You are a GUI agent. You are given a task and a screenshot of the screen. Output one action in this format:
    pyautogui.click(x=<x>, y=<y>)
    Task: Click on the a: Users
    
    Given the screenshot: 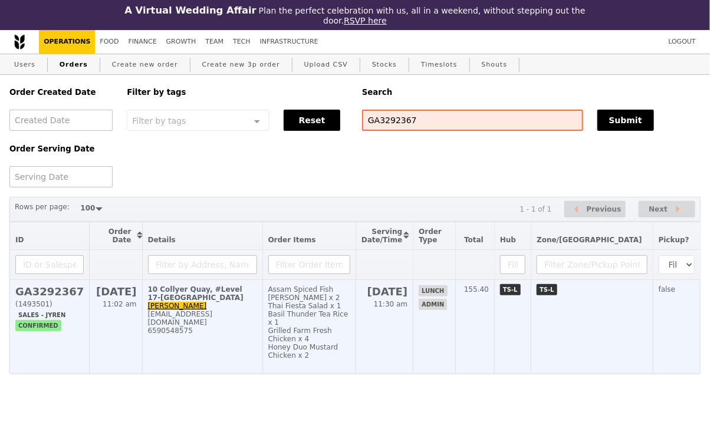 What is the action you would take?
    pyautogui.click(x=25, y=65)
    